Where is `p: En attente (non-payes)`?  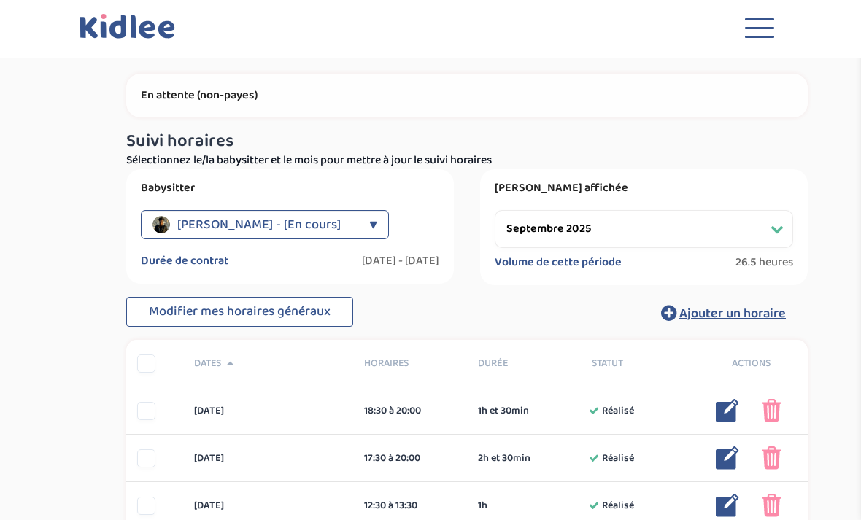 p: En attente (non-payes) is located at coordinates (467, 96).